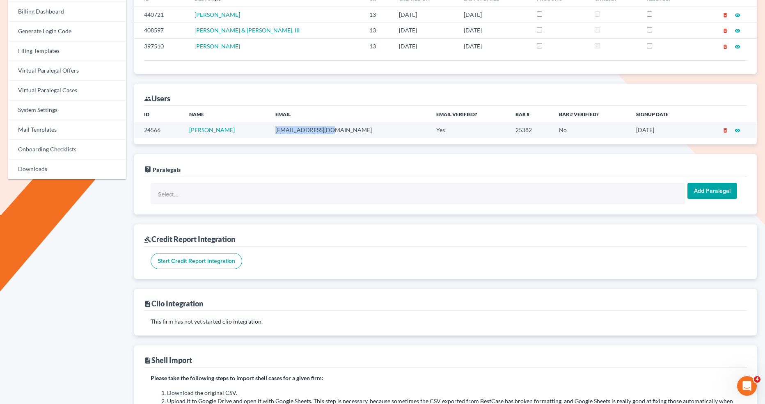 The width and height of the screenshot is (765, 404). Describe the element at coordinates (226, 114) in the screenshot. I see `th: Name` at that location.